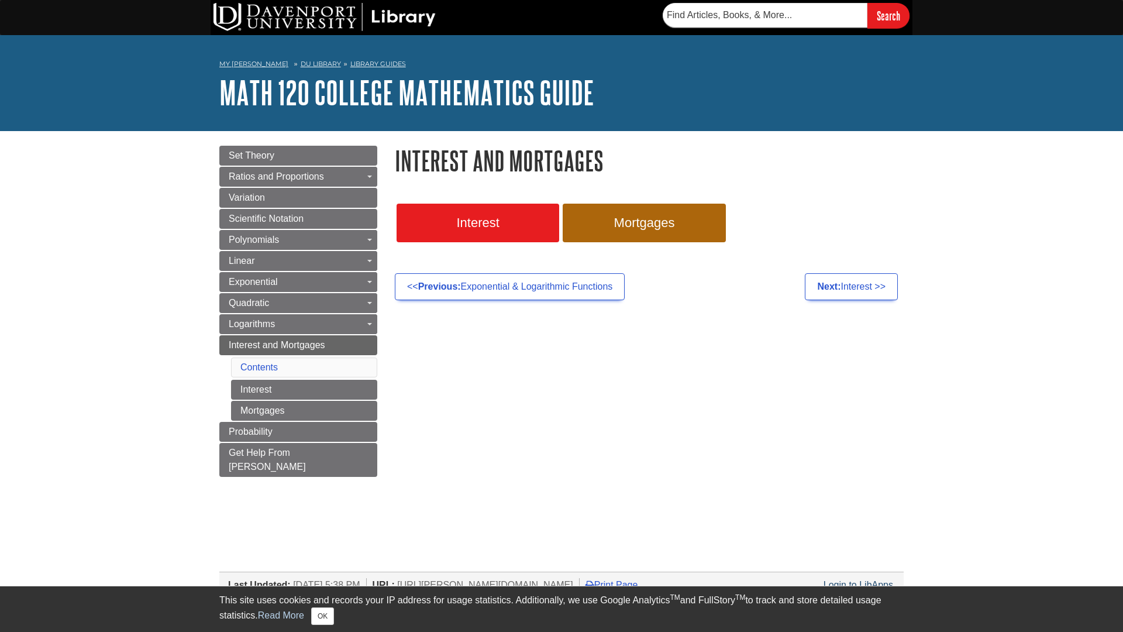 The height and width of the screenshot is (632, 1123). What do you see at coordinates (478, 223) in the screenshot?
I see `span: Interest` at bounding box center [478, 223].